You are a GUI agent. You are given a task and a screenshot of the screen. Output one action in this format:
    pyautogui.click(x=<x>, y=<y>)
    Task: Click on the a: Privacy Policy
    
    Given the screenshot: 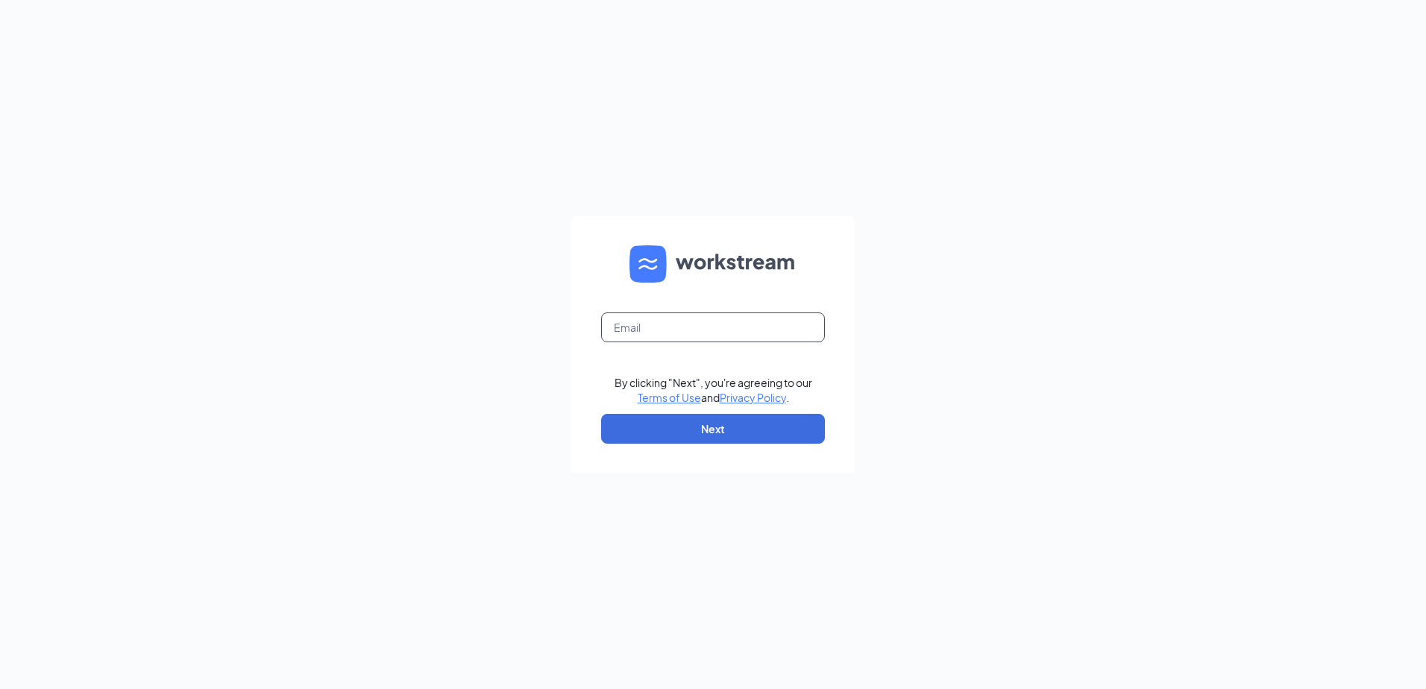 What is the action you would take?
    pyautogui.click(x=753, y=398)
    